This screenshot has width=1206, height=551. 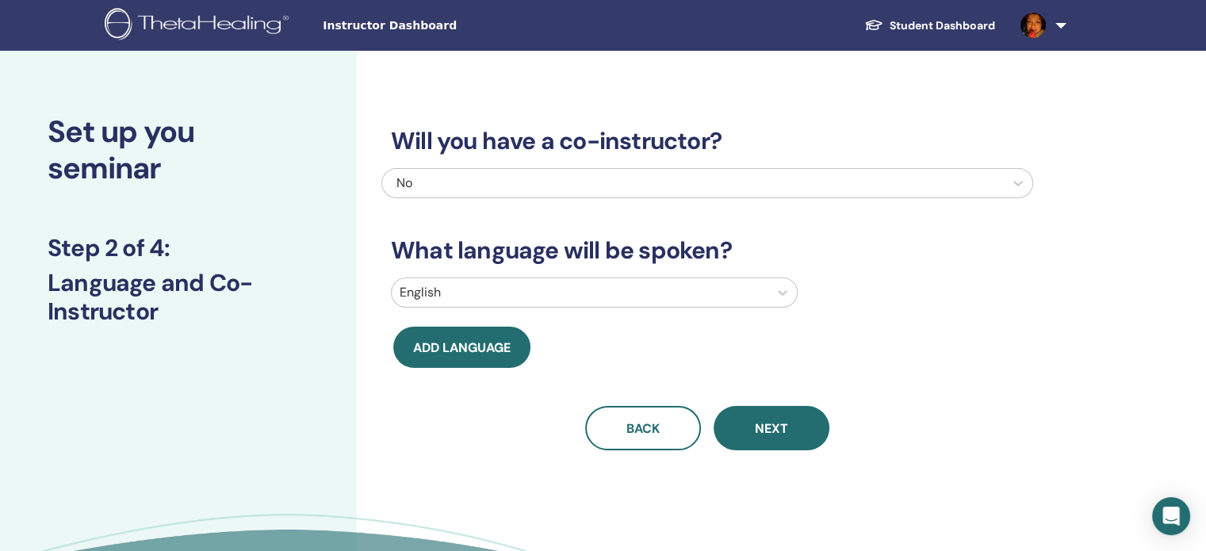 What do you see at coordinates (772, 428) in the screenshot?
I see `button: Next` at bounding box center [772, 428].